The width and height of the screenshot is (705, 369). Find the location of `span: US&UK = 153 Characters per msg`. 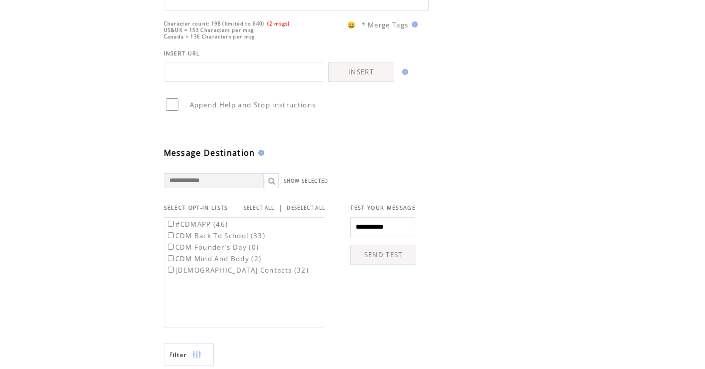

span: US&UK = 153 Characters per msg is located at coordinates (209, 30).